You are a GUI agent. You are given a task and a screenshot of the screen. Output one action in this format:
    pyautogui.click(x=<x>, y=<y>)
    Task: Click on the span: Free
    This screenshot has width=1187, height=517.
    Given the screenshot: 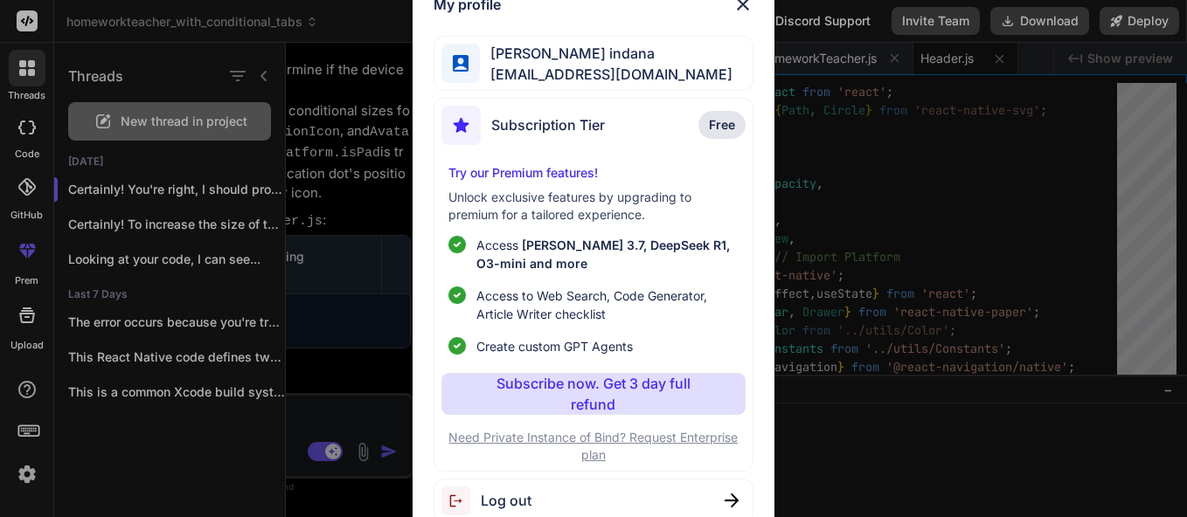 What is the action you would take?
    pyautogui.click(x=722, y=125)
    